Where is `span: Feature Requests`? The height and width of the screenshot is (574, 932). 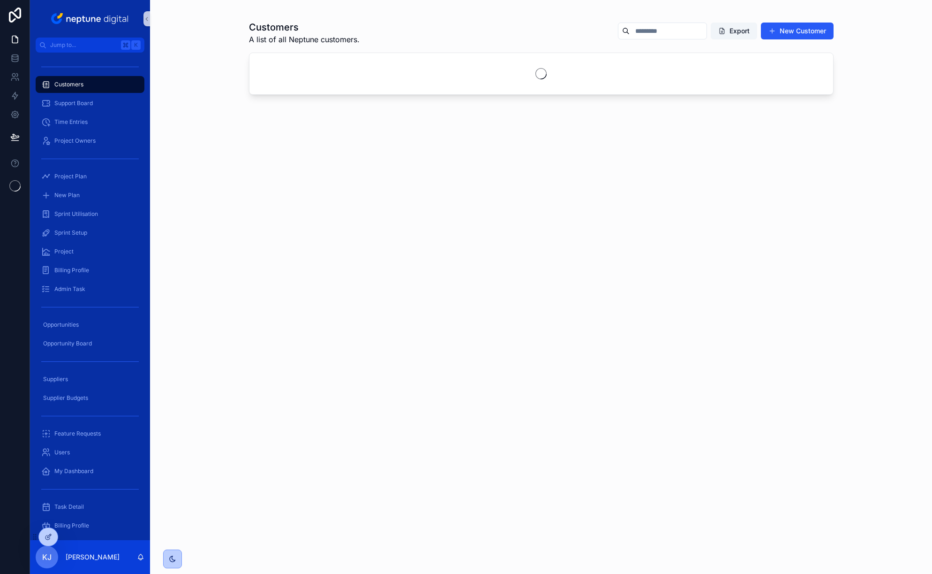 span: Feature Requests is located at coordinates (77, 433).